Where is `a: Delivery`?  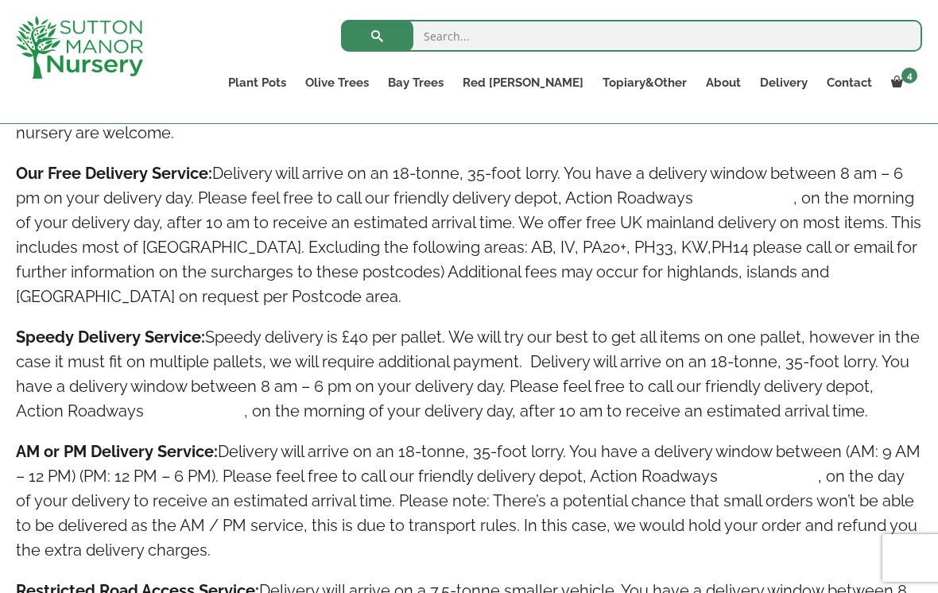 a: Delivery is located at coordinates (784, 83).